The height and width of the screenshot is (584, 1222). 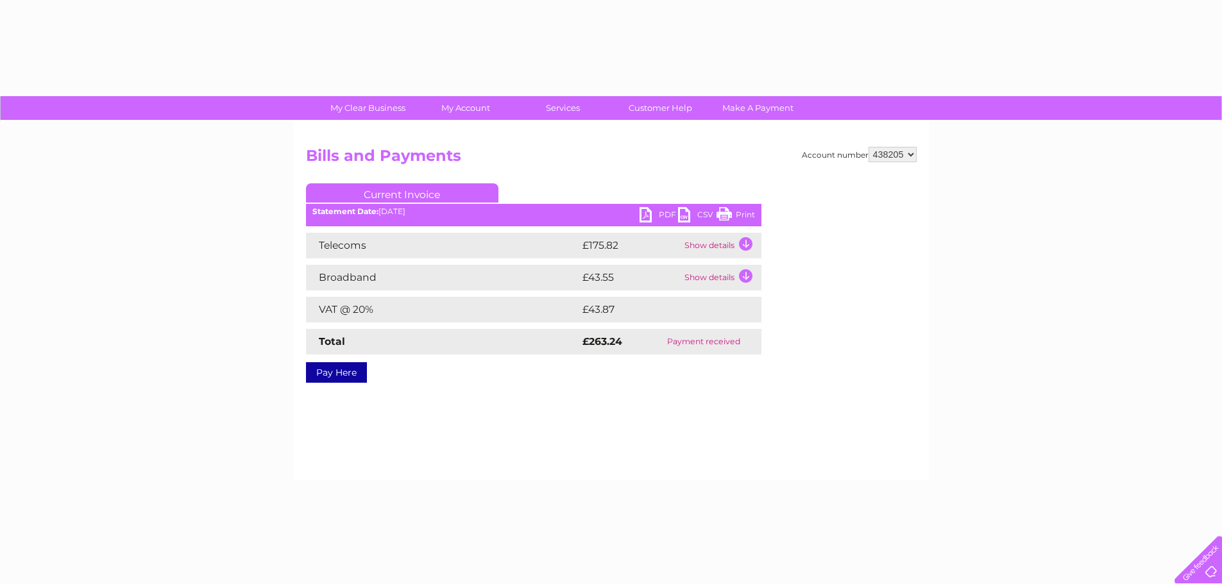 I want to click on a: My Clear Business, so click(x=367, y=108).